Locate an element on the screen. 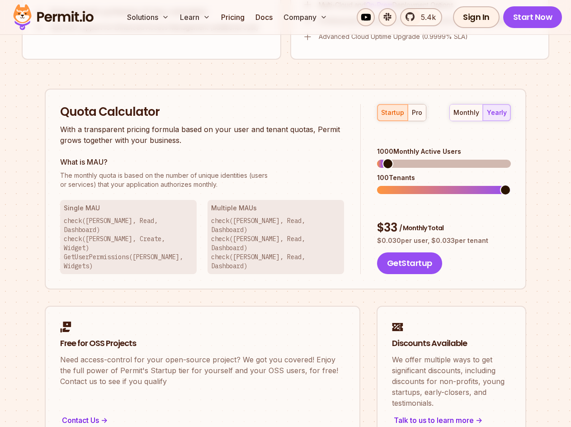 The image size is (571, 427). p: $ 0.030 per user, $ 0.033 per tenant is located at coordinates (444, 240).